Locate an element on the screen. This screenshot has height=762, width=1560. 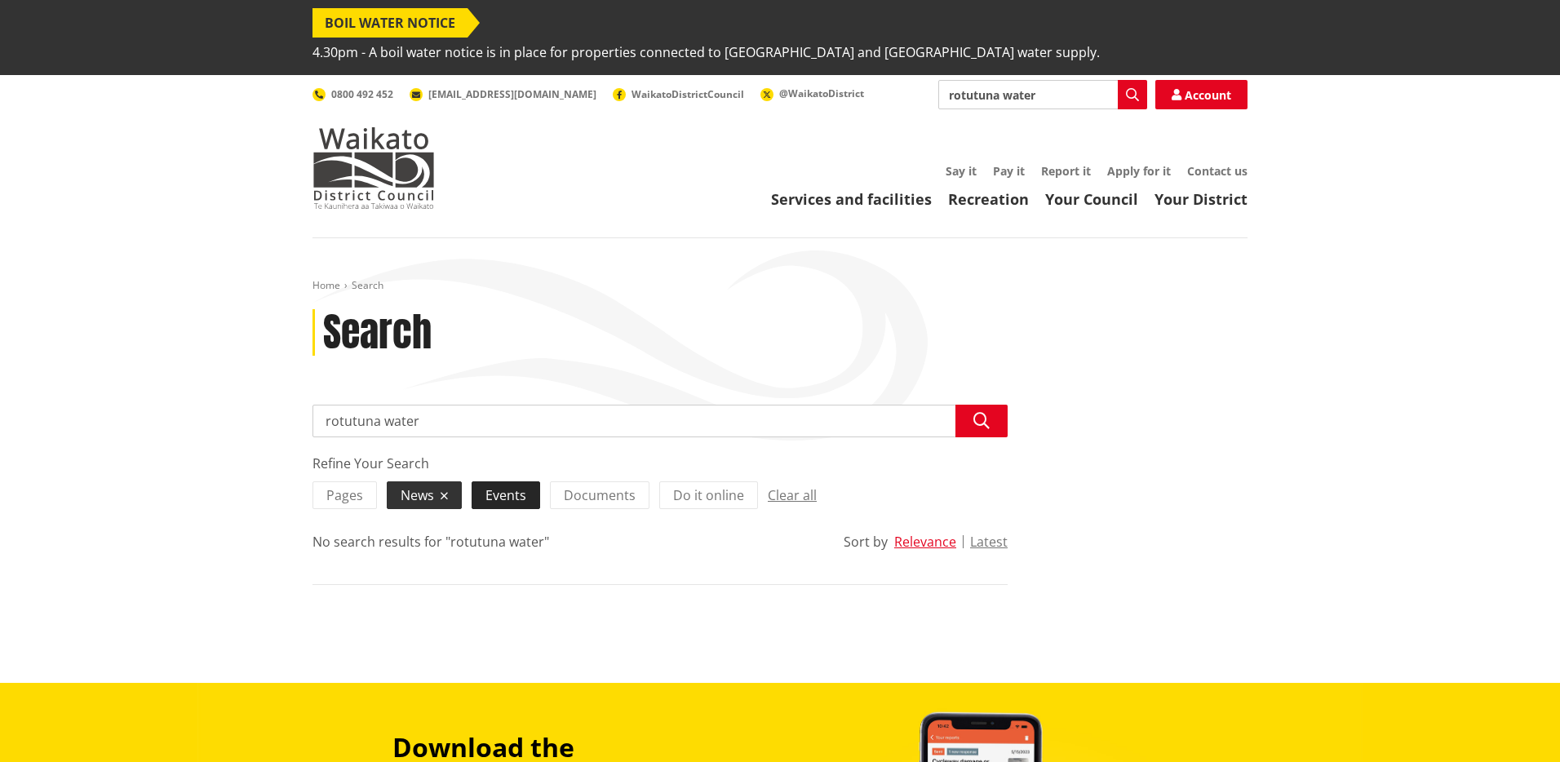
div: Sort by is located at coordinates (865, 542).